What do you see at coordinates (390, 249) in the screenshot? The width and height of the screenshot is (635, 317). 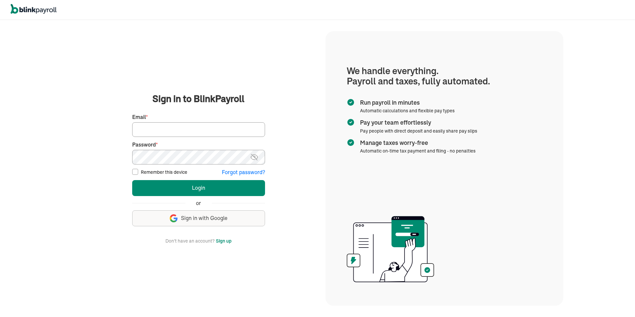 I see `img: illustration` at bounding box center [390, 249].